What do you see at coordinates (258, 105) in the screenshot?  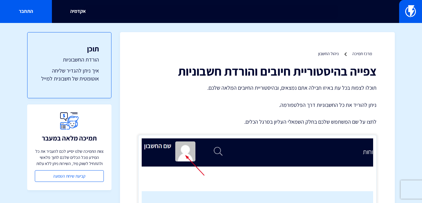 I see `p: ניתן להוריד את כל החשבוניות דרך הפלטפורמה.` at bounding box center [258, 105].